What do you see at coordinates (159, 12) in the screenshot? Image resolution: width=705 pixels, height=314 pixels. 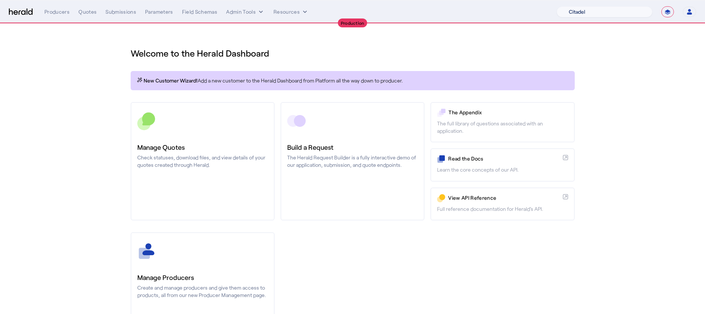 I see `div: Parameters` at bounding box center [159, 12].